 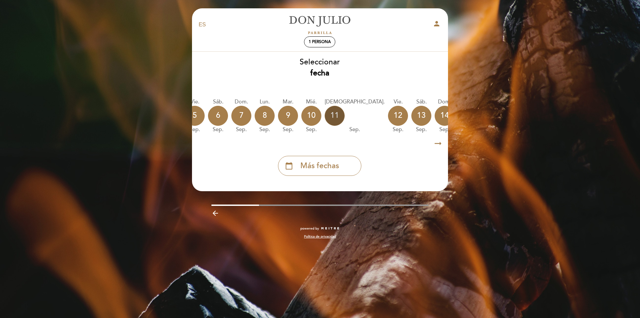 What do you see at coordinates (330, 228) in the screenshot?
I see `img: MEITRE` at bounding box center [330, 228].